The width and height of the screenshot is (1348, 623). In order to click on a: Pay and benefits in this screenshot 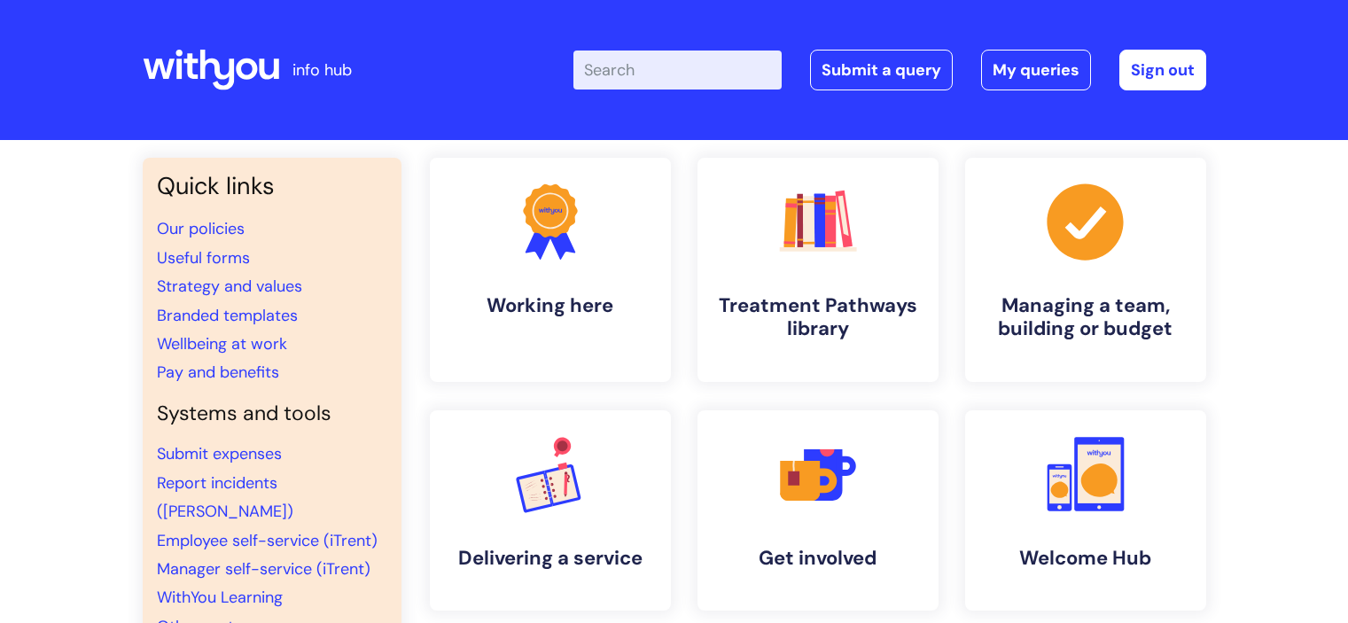, I will do `click(218, 372)`.